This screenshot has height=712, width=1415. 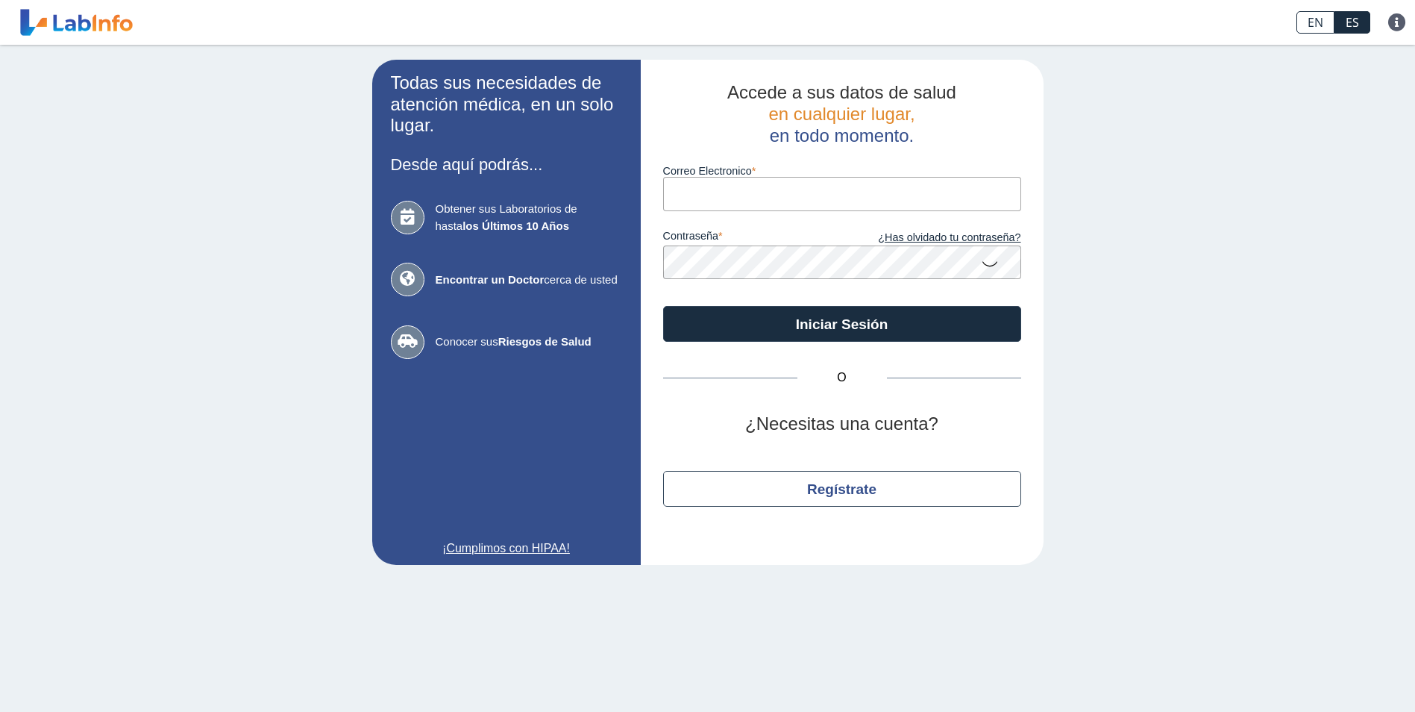 What do you see at coordinates (841, 92) in the screenshot?
I see `span: Accede a sus datos de salud` at bounding box center [841, 92].